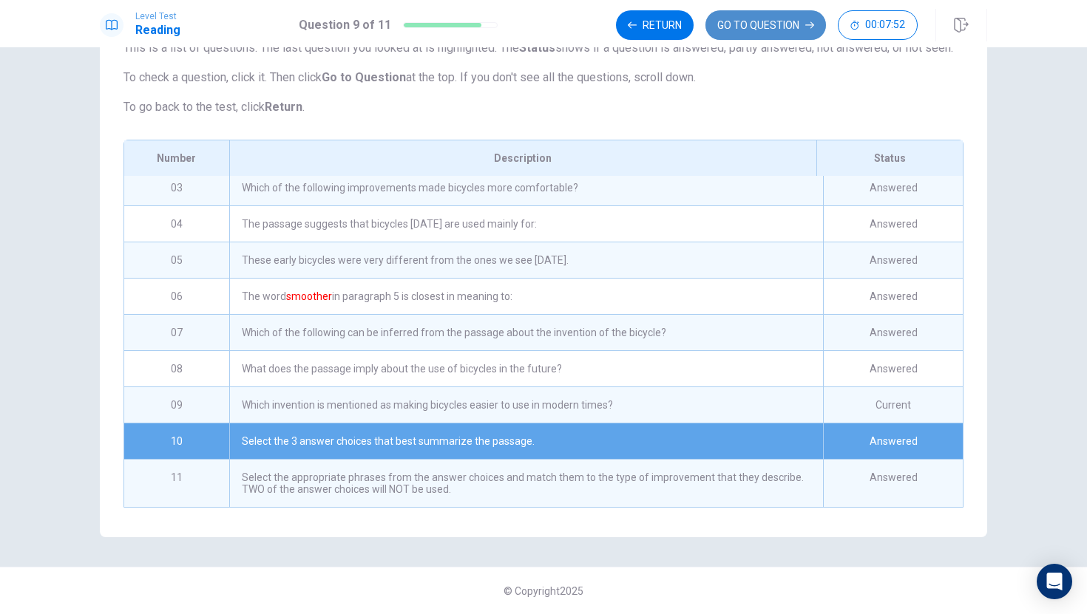 Image resolution: width=1087 pixels, height=614 pixels. What do you see at coordinates (177, 369) in the screenshot?
I see `div: 08` at bounding box center [177, 369].